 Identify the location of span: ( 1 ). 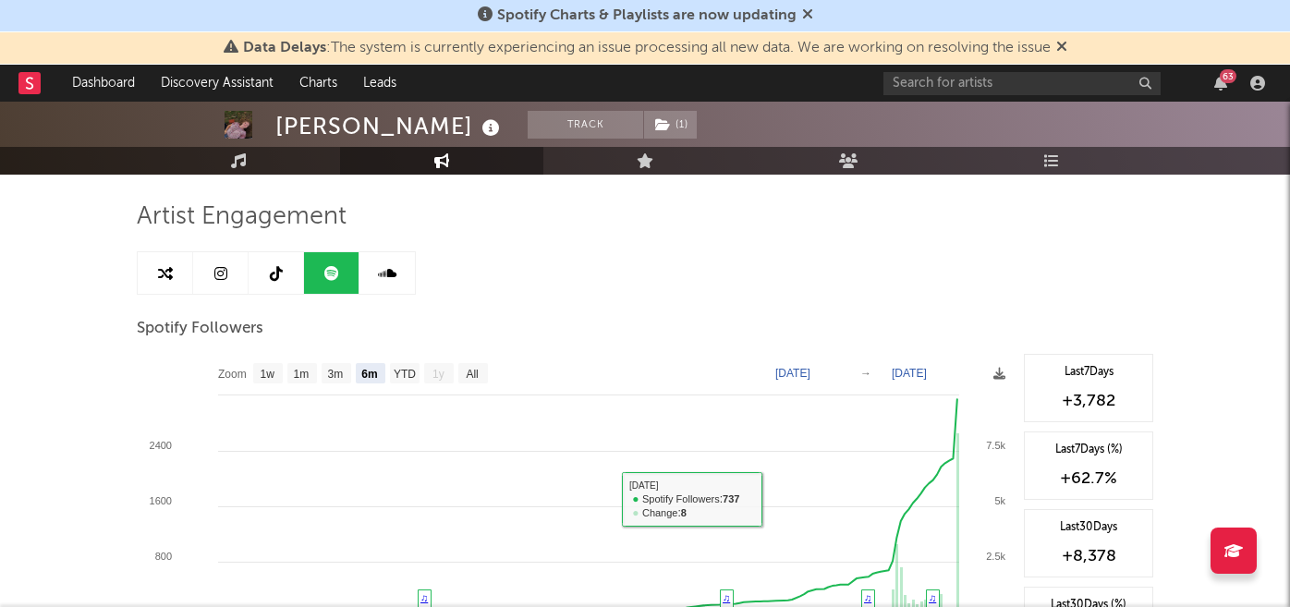
(670, 125).